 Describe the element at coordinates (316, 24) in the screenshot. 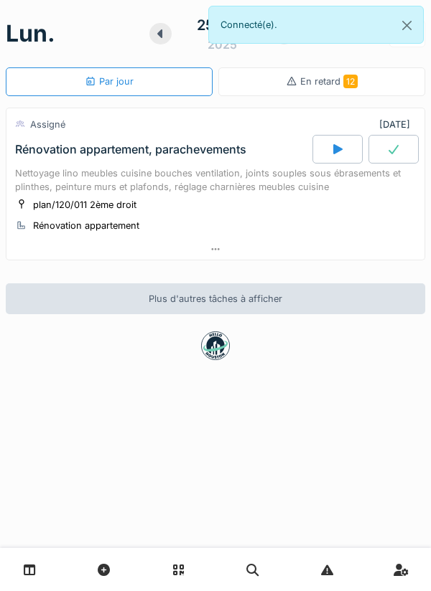

I see `div: Connecté(e).` at that location.